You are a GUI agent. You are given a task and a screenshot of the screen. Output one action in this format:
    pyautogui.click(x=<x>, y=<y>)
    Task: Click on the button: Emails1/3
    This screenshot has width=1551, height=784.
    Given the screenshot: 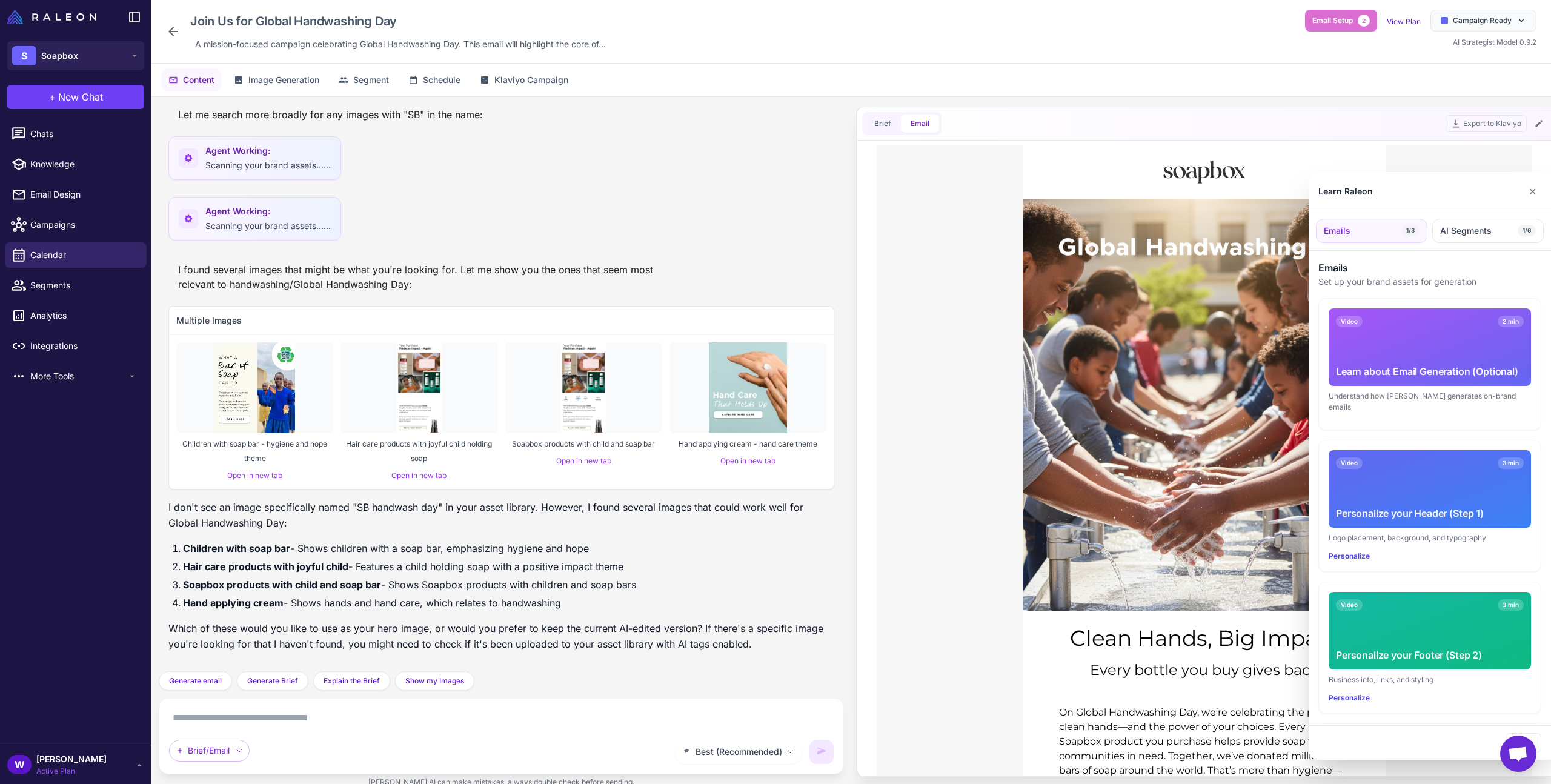 What is the action you would take?
    pyautogui.click(x=1371, y=230)
    